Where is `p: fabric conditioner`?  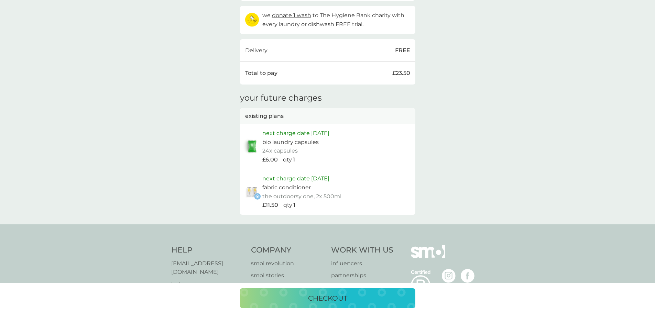 p: fabric conditioner is located at coordinates (286, 188).